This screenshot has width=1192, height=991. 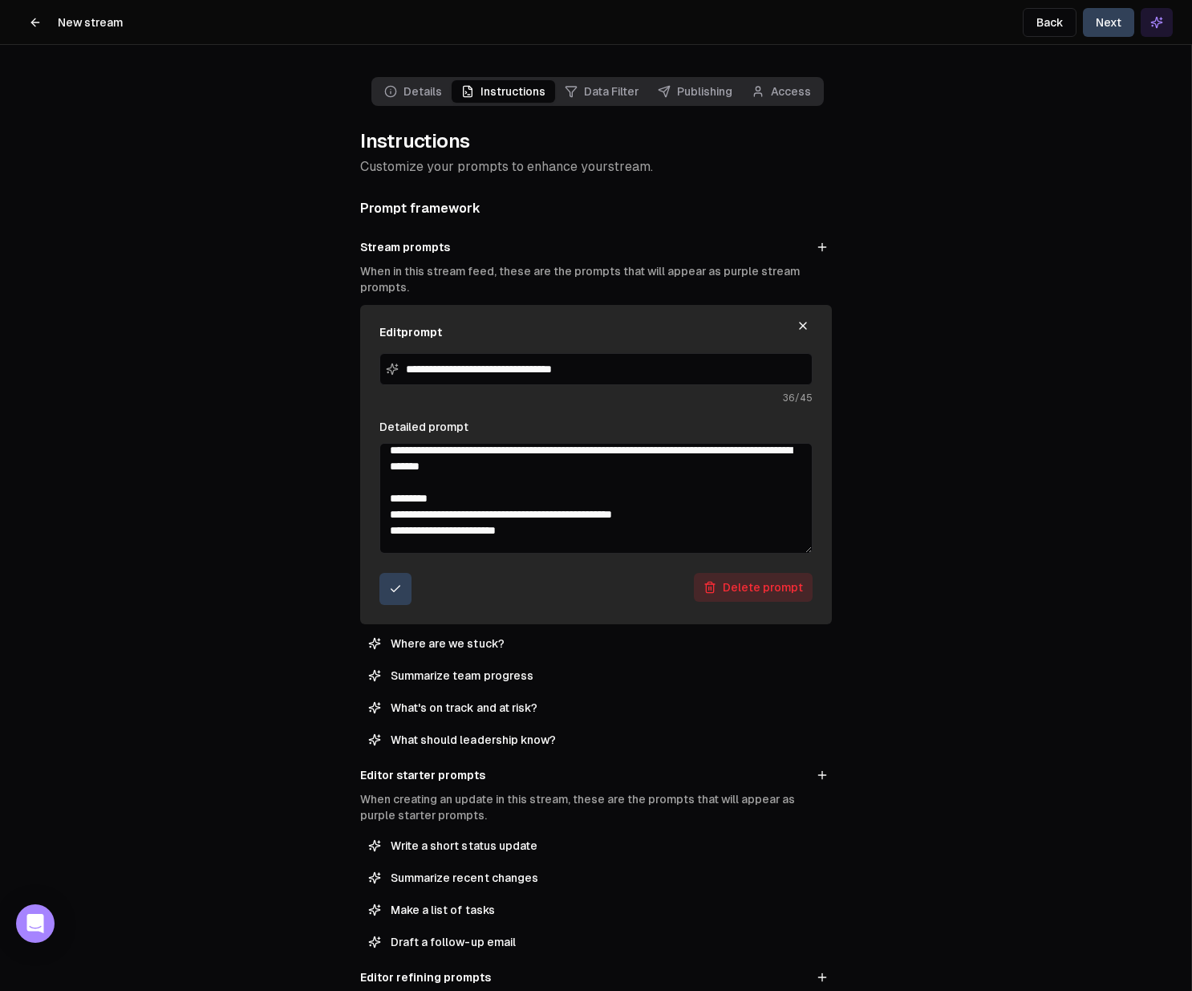 I want to click on p: When in this stream feed, these are the prompts that will appear as purple stream prompts., so click(x=596, y=279).